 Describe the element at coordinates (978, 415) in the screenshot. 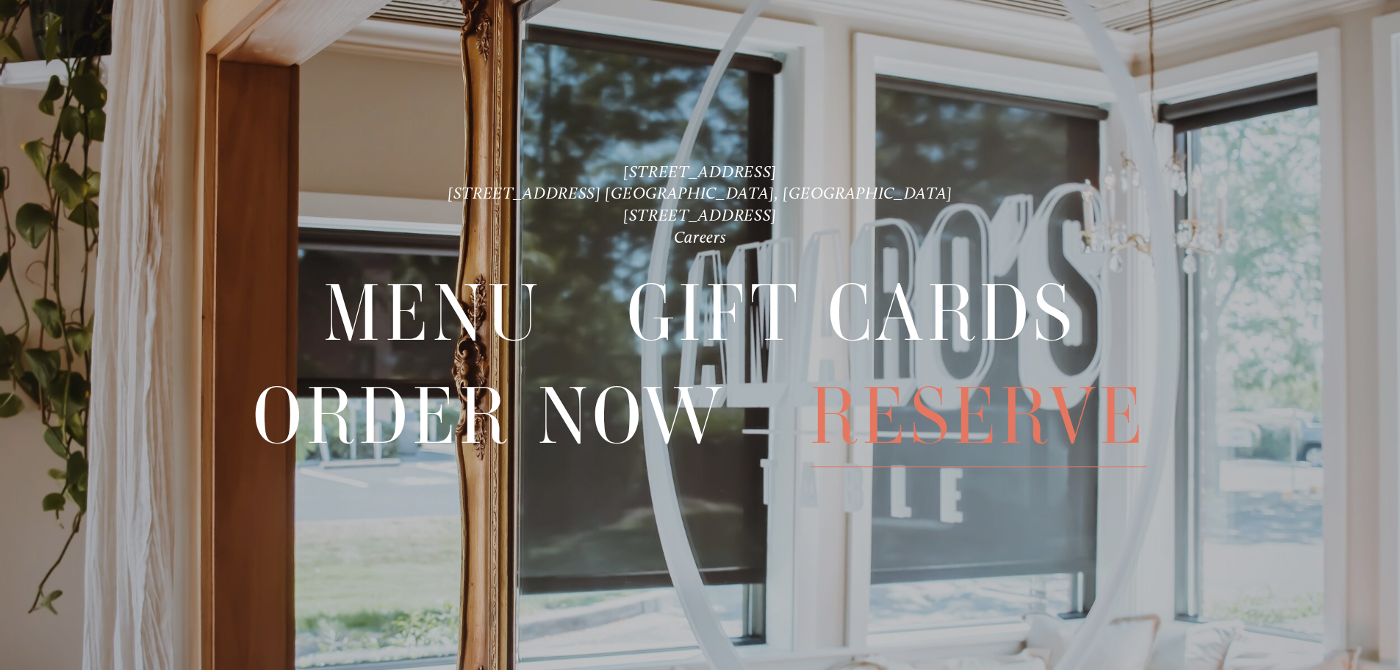

I see `a: Reserve` at that location.